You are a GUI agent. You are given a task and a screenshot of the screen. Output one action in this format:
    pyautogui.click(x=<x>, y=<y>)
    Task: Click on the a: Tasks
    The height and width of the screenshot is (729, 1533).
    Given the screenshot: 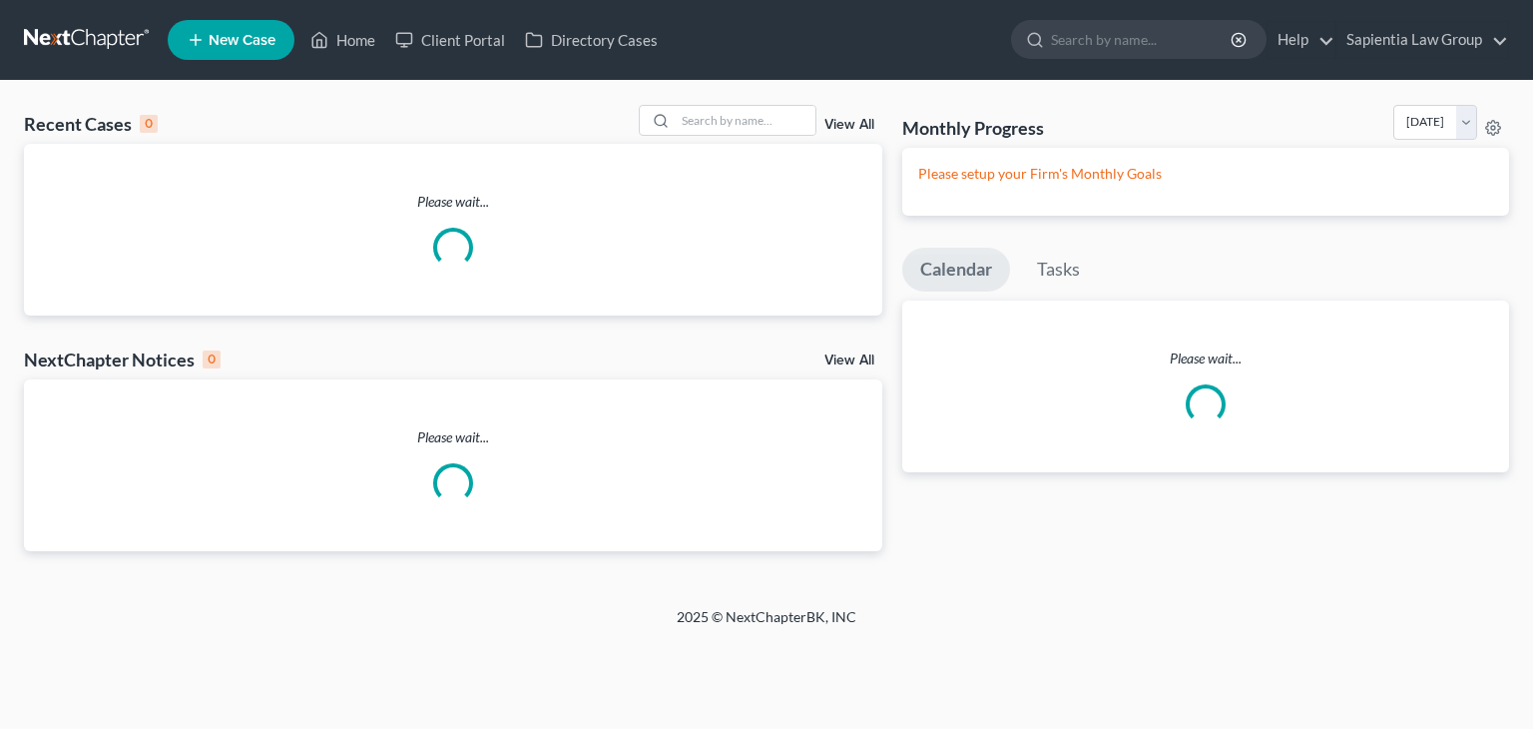 What is the action you would take?
    pyautogui.click(x=1058, y=270)
    